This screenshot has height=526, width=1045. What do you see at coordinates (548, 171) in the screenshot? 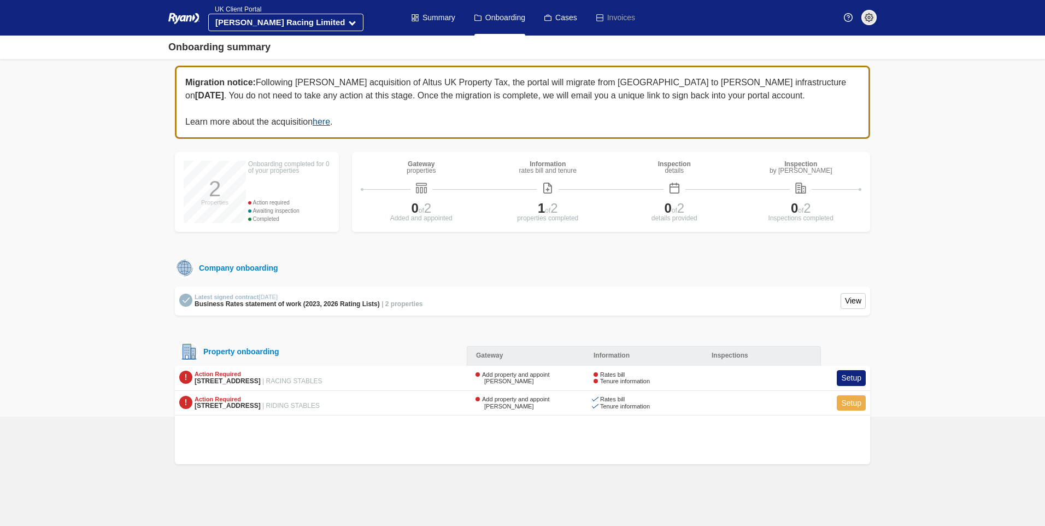
I see `div: rates bill and tenure` at bounding box center [548, 171].